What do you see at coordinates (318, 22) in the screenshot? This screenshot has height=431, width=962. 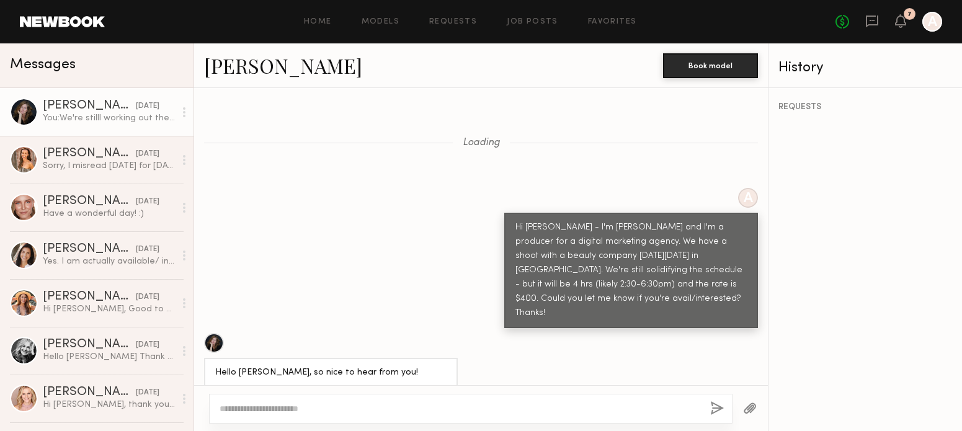 I see `a: Home` at bounding box center [318, 22].